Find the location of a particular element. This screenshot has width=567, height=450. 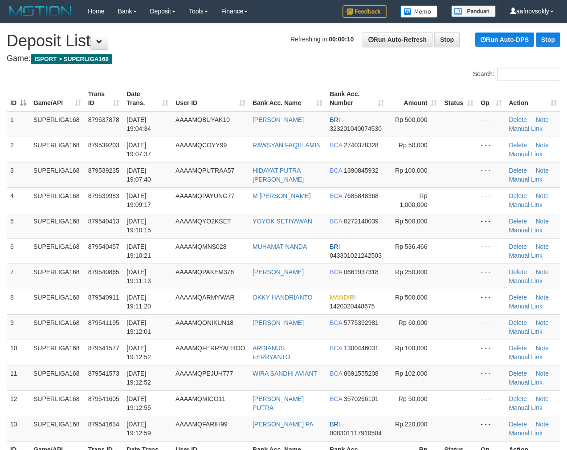

span: Copy 0272140039 to clipboard is located at coordinates (361, 221).